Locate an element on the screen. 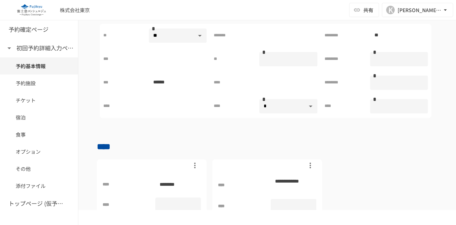  h6: 初回予約詳細入力ページ is located at coordinates (45, 48).